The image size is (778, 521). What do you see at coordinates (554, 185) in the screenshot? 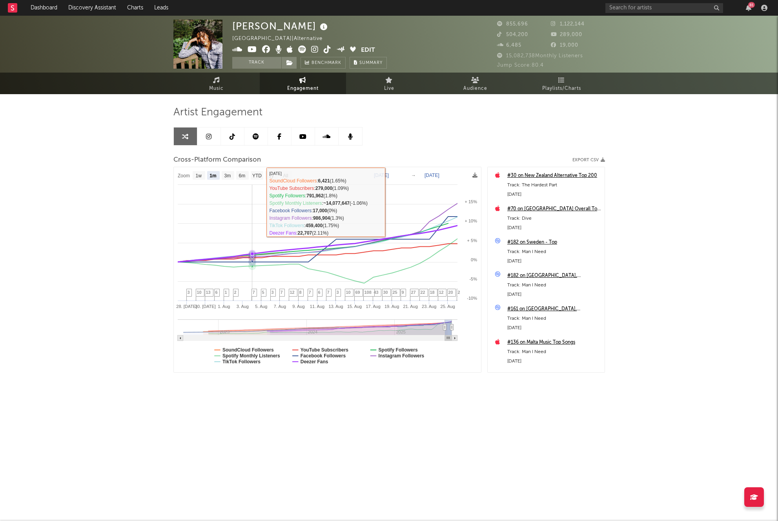
I see `div: Track: The Hardest Part` at bounding box center [554, 185].